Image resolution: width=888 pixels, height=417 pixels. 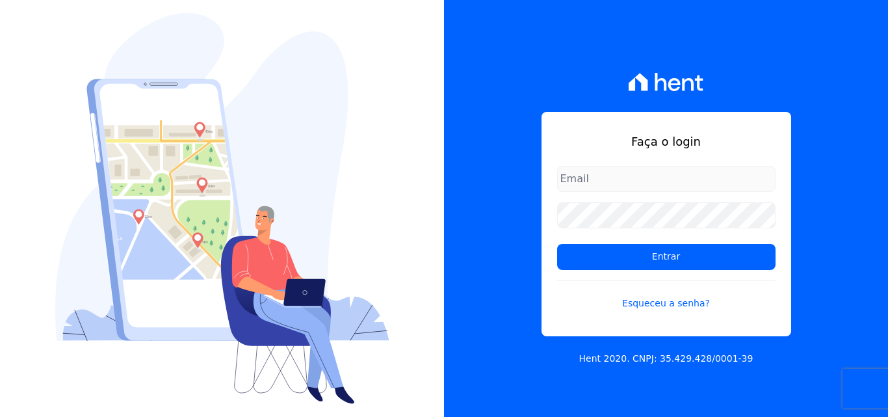 I want to click on input: Email, so click(x=666, y=179).